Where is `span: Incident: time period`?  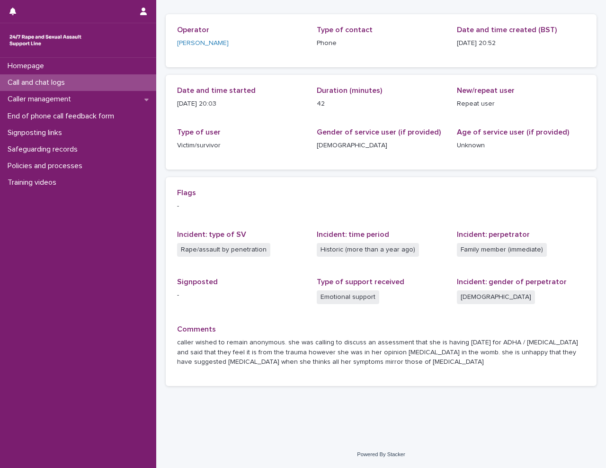 span: Incident: time period is located at coordinates (353, 235).